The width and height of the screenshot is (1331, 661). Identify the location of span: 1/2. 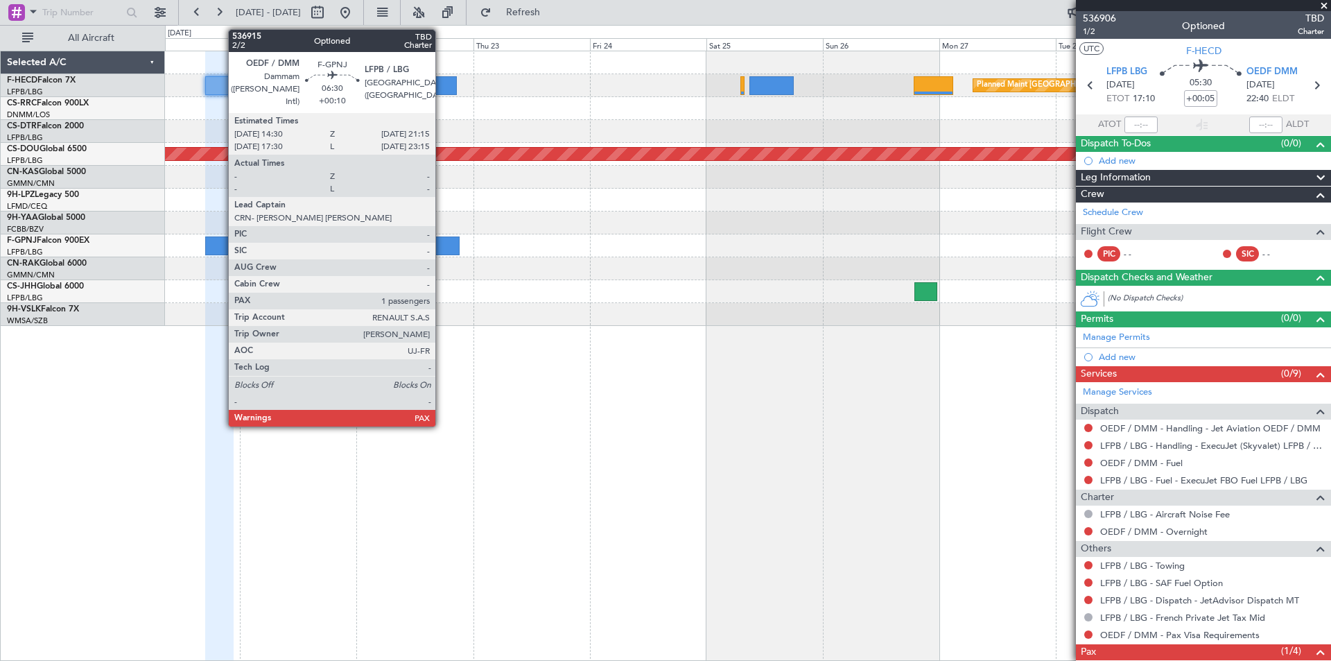
(1099, 31).